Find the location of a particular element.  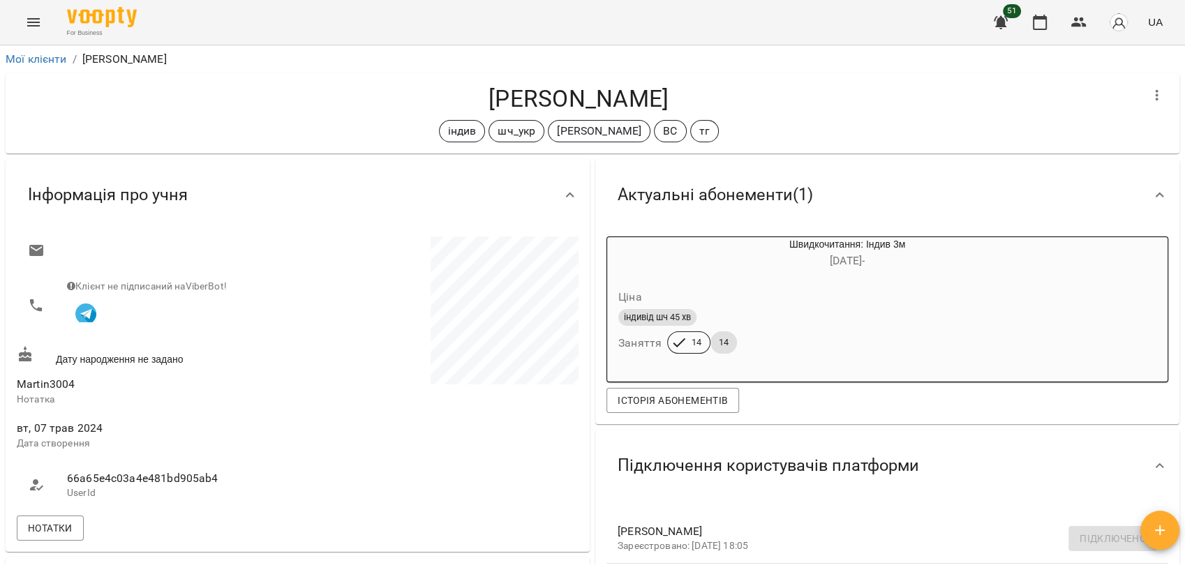

span: For Business is located at coordinates (102, 33).